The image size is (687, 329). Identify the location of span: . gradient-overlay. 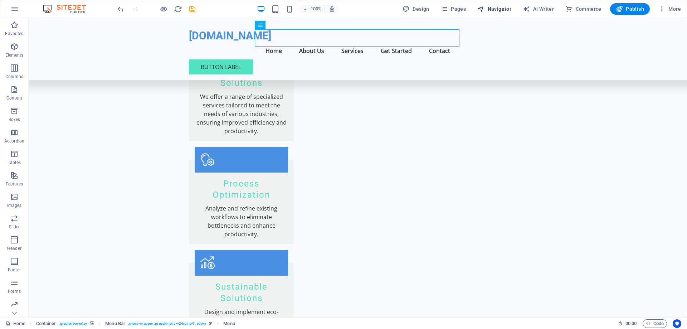
(73, 323).